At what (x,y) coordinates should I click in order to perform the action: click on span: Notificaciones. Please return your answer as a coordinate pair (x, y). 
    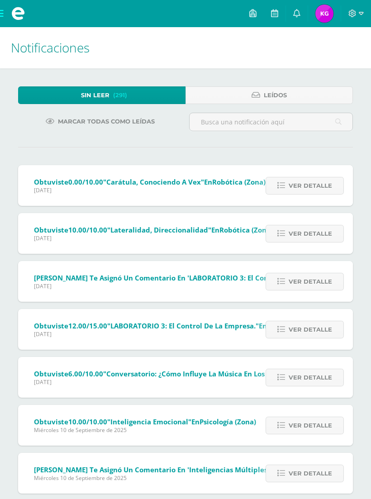
    Looking at the image, I should click on (50, 48).